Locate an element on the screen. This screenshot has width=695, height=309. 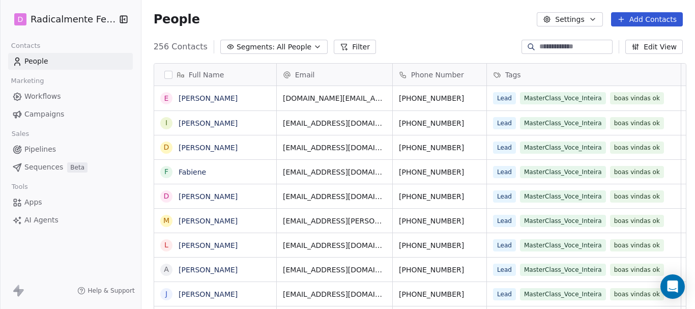
span: Apps is located at coordinates (33, 202).